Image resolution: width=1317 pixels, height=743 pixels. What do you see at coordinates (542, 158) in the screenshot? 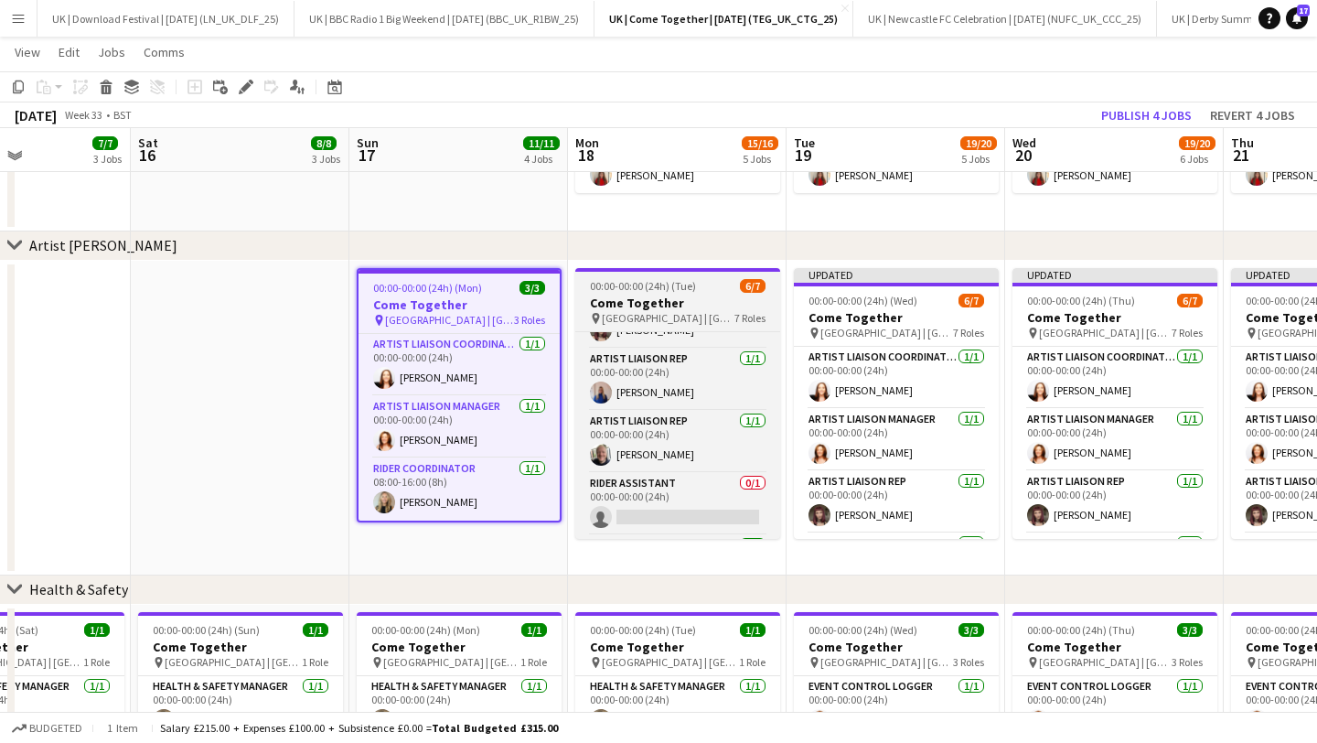
I see `div: 4 Jobs` at bounding box center [542, 158].